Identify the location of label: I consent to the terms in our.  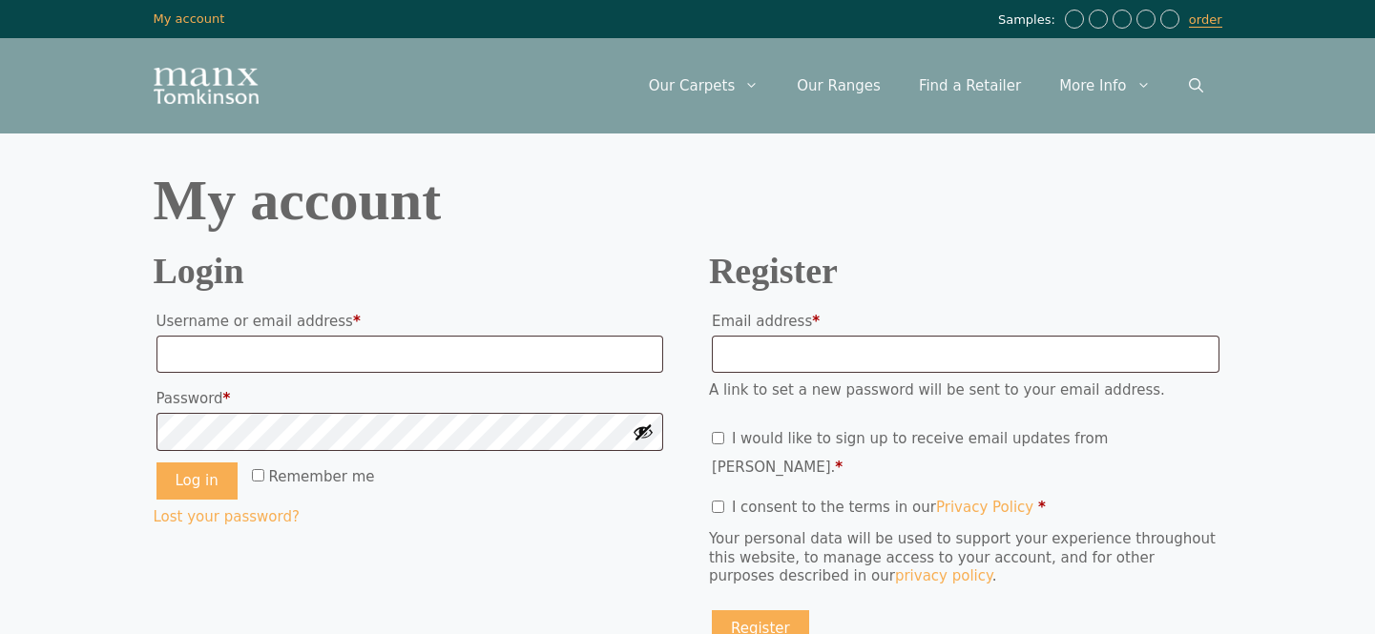
(879, 508).